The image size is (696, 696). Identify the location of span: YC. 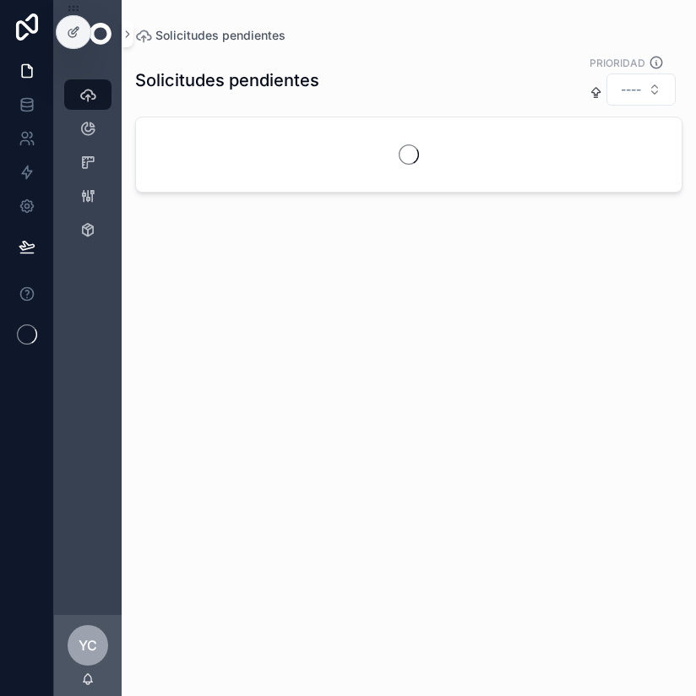
(88, 645).